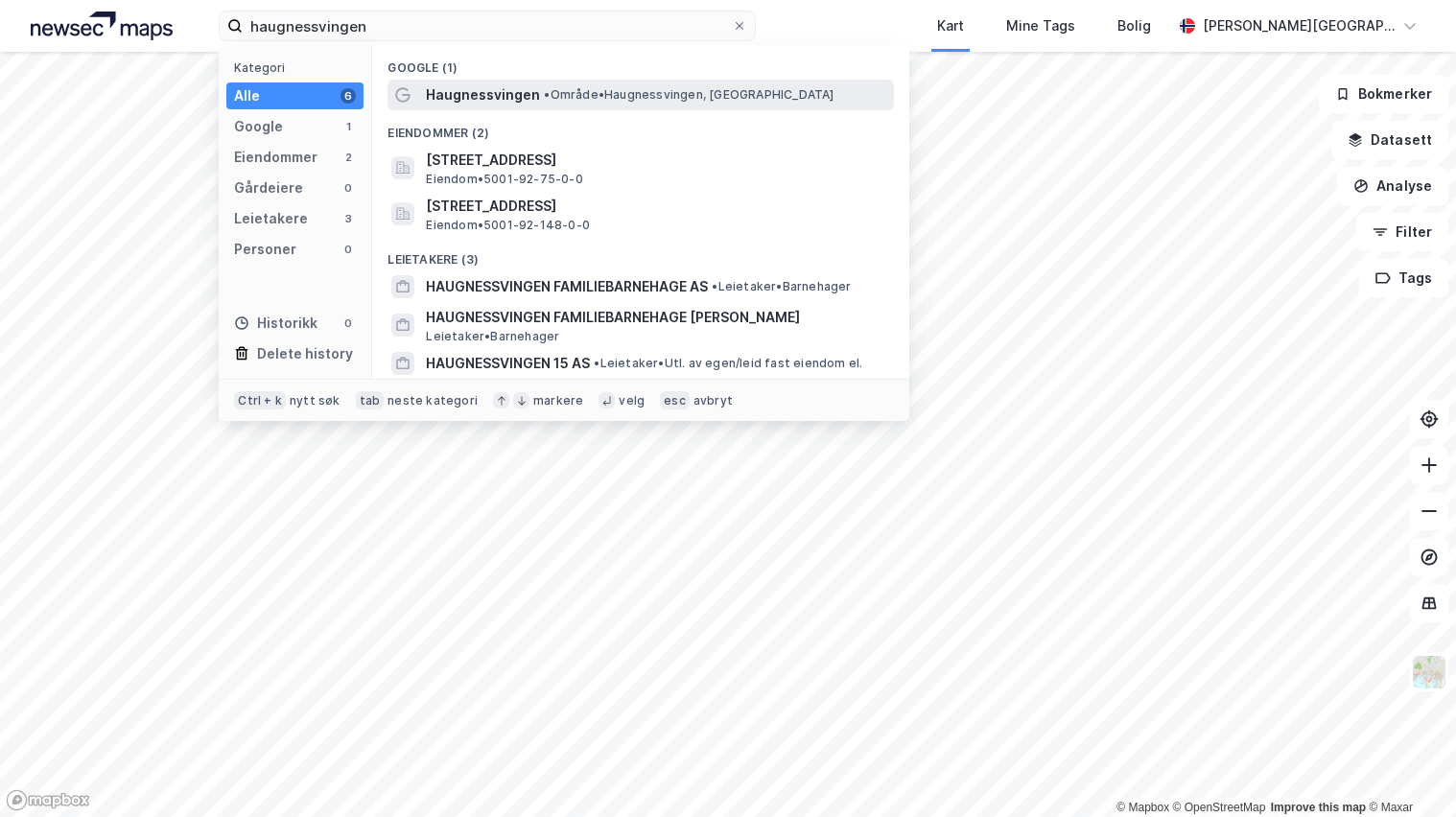  I want to click on button: Analyse, so click(1392, 186).